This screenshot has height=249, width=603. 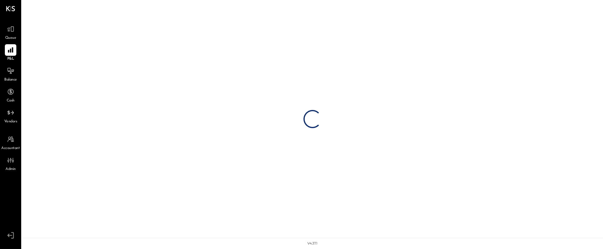 I want to click on span: Vendors, so click(x=11, y=122).